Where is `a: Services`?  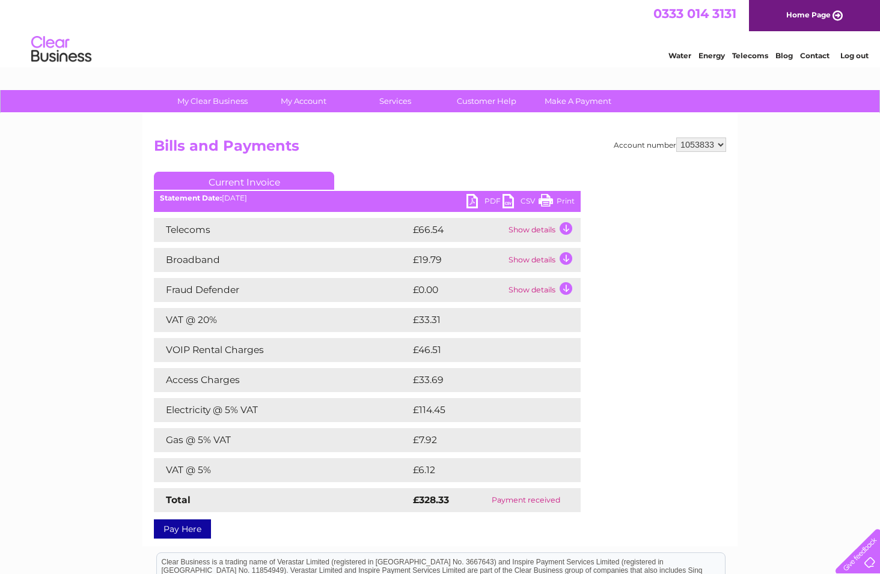 a: Services is located at coordinates (395, 101).